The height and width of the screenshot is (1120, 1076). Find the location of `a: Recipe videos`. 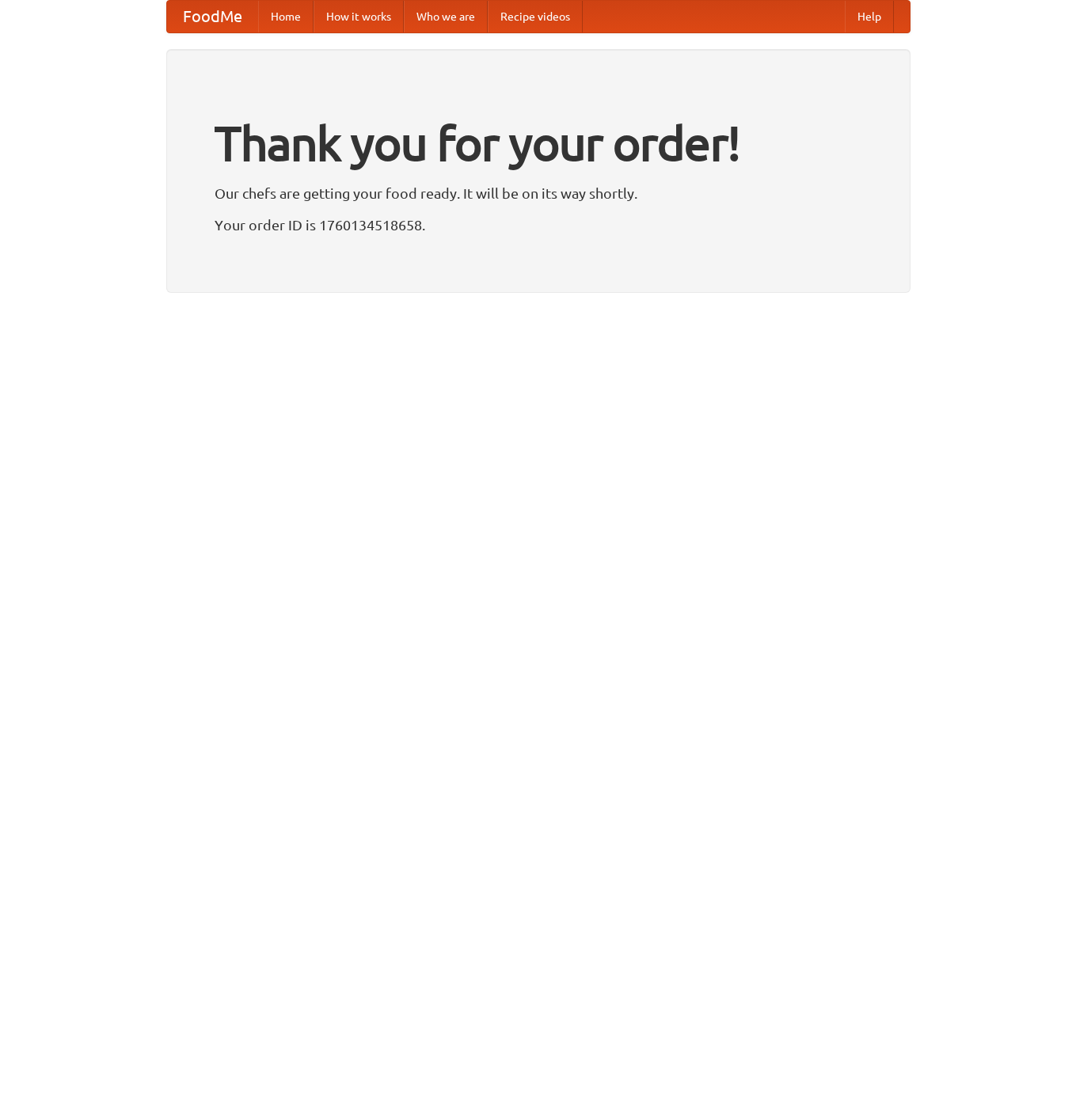

a: Recipe videos is located at coordinates (535, 17).